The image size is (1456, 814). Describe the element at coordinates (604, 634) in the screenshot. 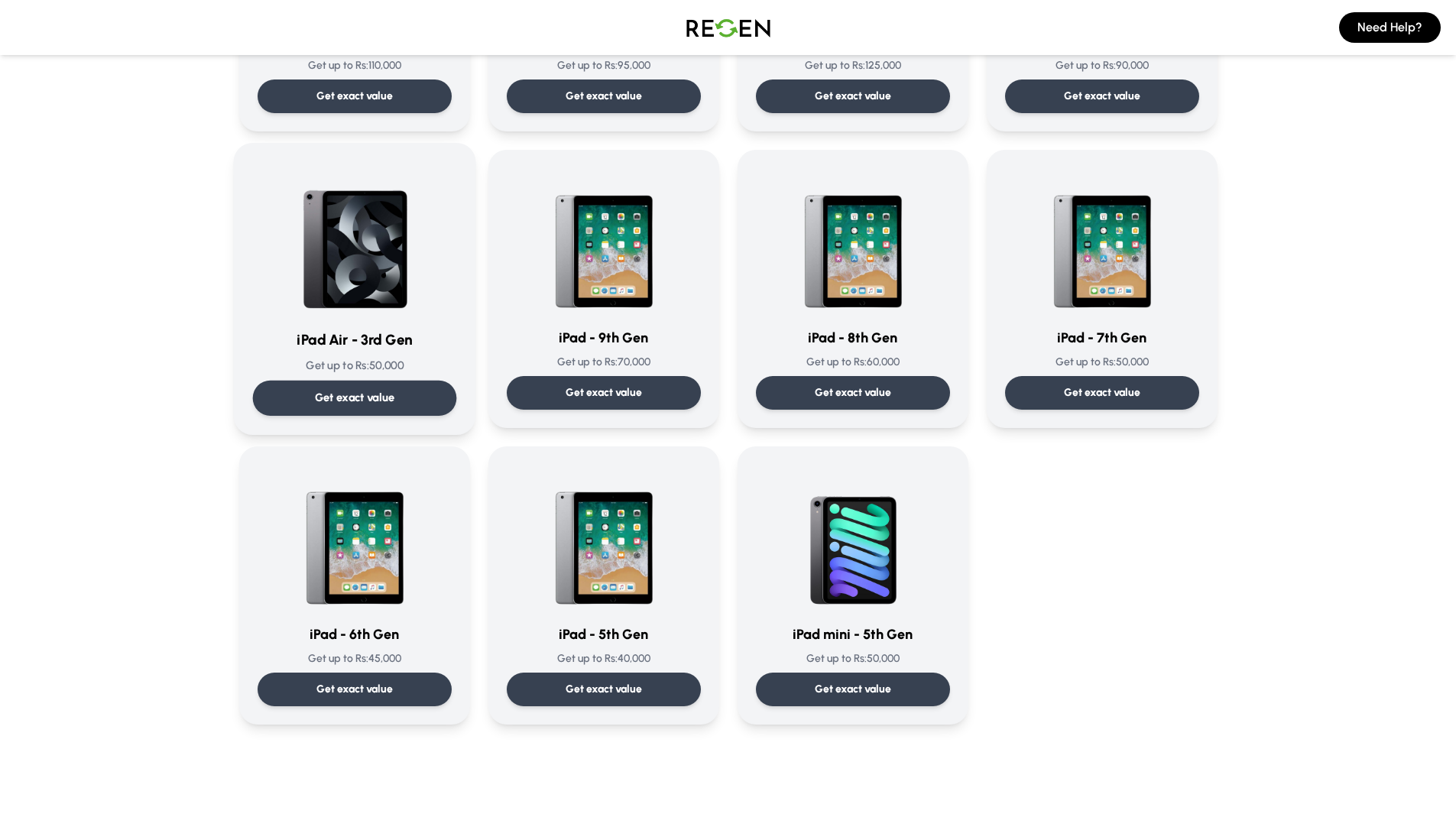

I see `h3: iPad - 5th Gen` at that location.